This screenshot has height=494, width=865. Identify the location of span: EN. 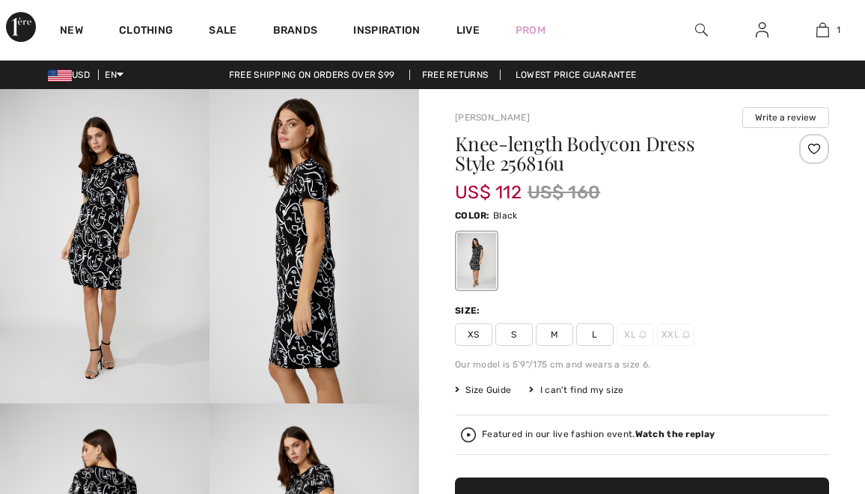
(114, 75).